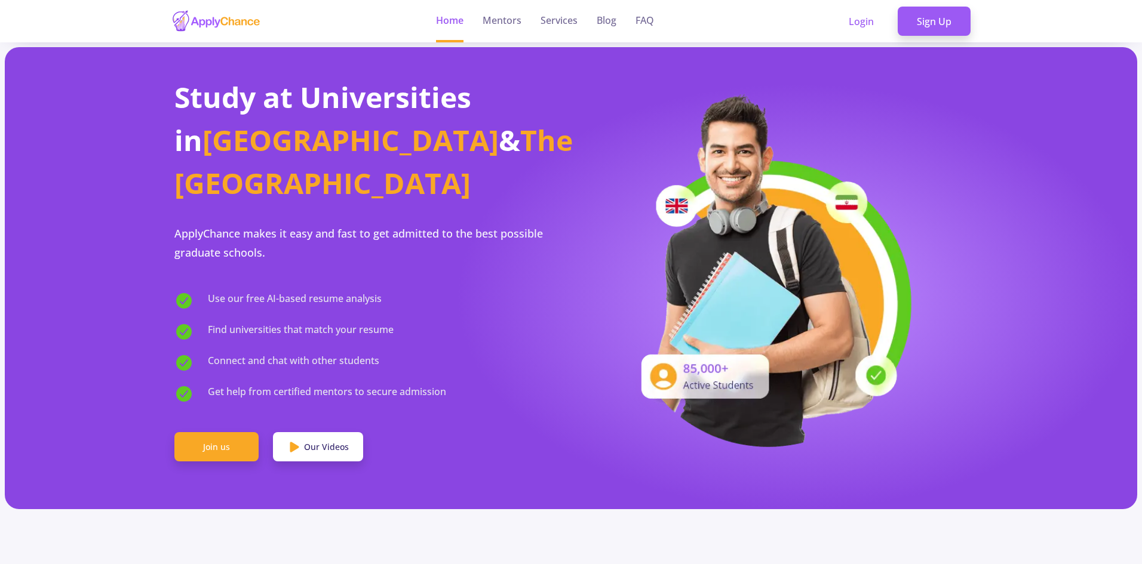  Describe the element at coordinates (861, 21) in the screenshot. I see `a: Login` at that location.